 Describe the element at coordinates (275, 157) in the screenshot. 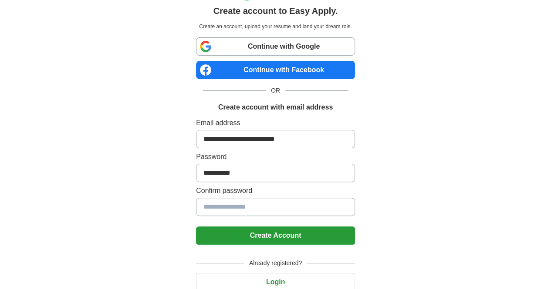

I see `label: Password` at that location.